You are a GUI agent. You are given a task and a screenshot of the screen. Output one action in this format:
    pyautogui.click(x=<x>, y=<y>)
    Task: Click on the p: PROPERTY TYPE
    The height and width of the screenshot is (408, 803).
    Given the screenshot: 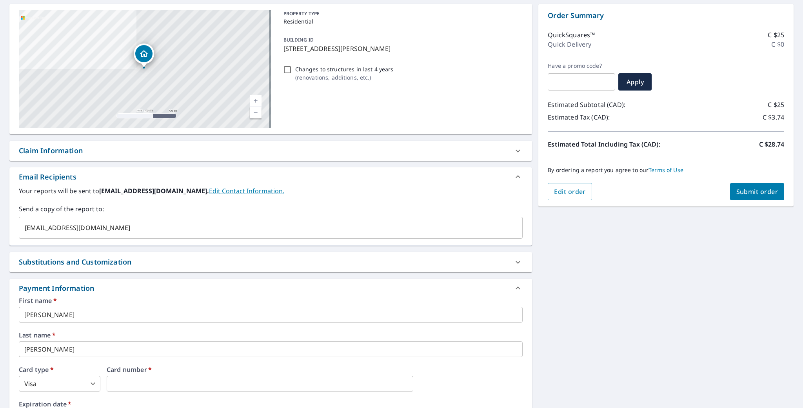 What is the action you would take?
    pyautogui.click(x=401, y=14)
    